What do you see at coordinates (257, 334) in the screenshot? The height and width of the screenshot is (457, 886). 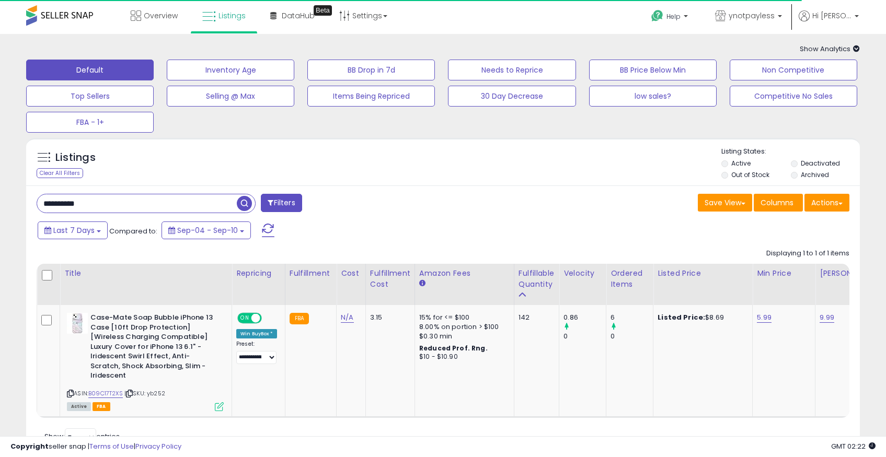 I see `div: Win BuyBox *` at bounding box center [257, 334].